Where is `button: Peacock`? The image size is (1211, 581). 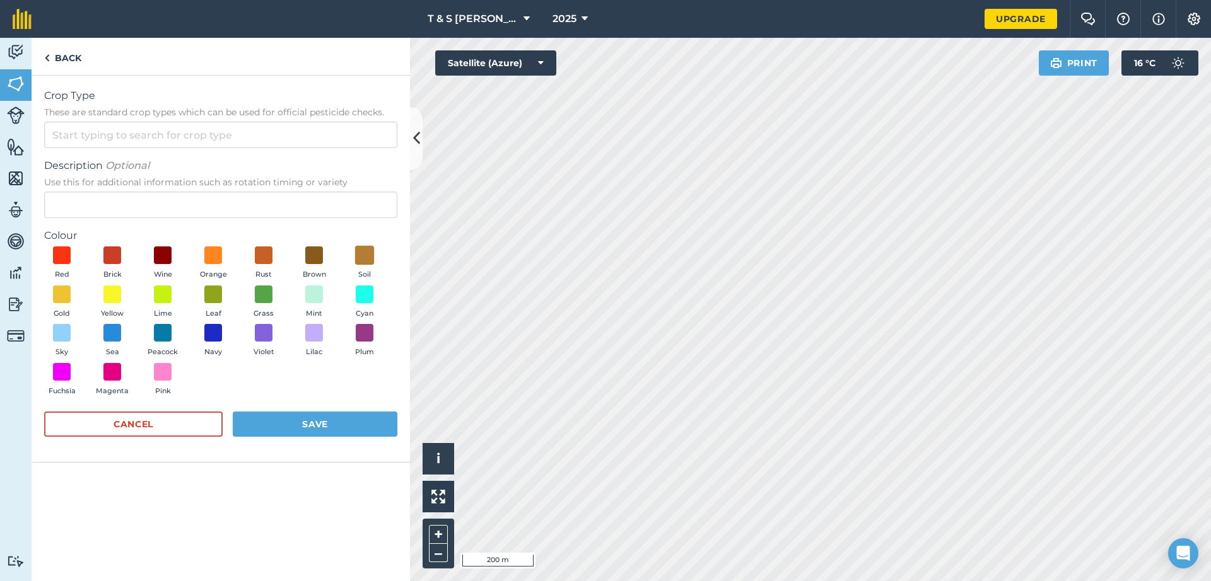
button: Peacock is located at coordinates (163, 341).